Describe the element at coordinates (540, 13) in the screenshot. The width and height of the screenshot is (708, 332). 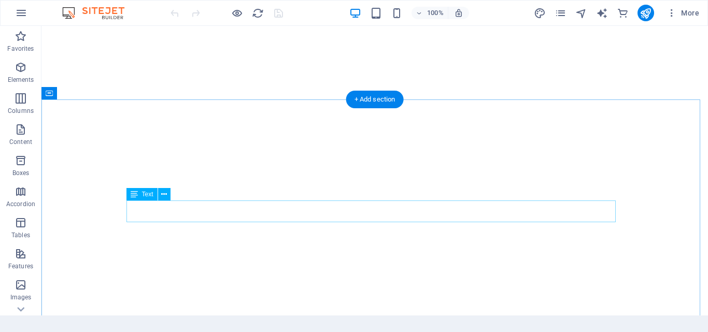
I see `button: design` at that location.